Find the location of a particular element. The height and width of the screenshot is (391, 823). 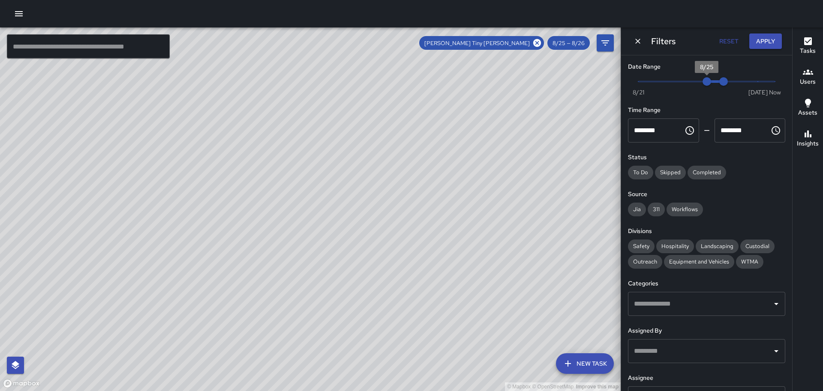

span: Hospitality is located at coordinates (675, 246).